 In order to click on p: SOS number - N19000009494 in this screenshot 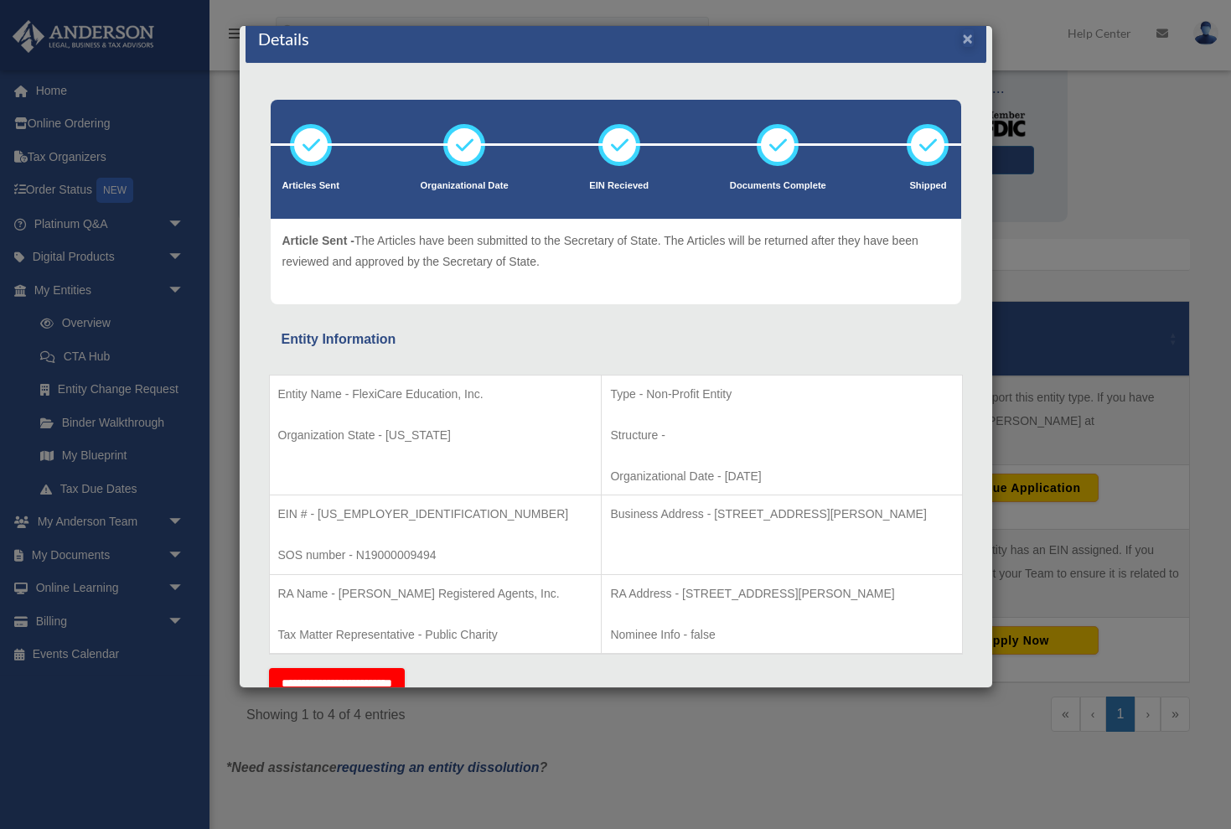, I will do `click(436, 555)`.